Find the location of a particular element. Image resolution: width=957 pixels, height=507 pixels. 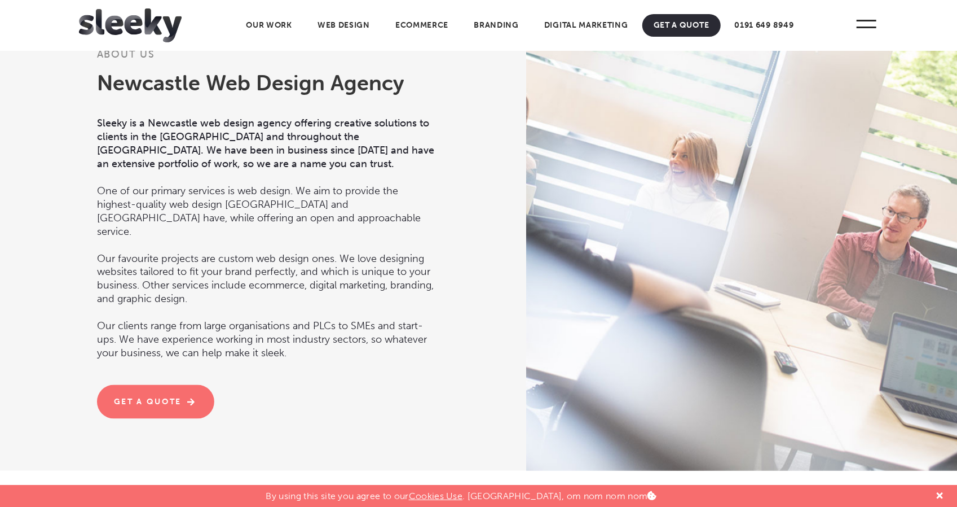

a: Branding is located at coordinates (496, 25).